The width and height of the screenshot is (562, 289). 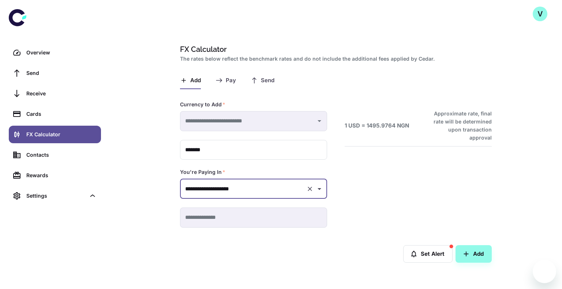 I want to click on a: Contacts, so click(x=55, y=155).